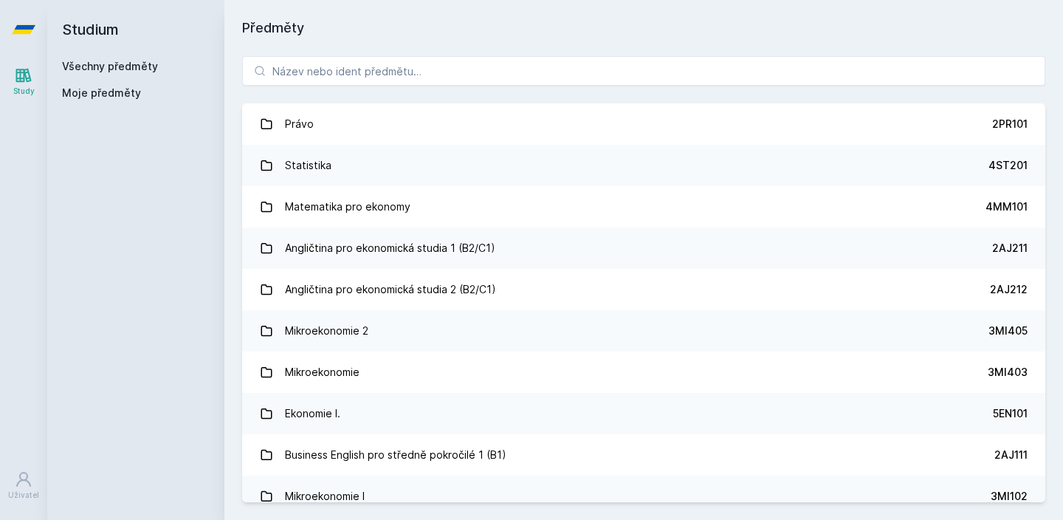 Image resolution: width=1063 pixels, height=520 pixels. I want to click on a: Všechny předměty, so click(110, 66).